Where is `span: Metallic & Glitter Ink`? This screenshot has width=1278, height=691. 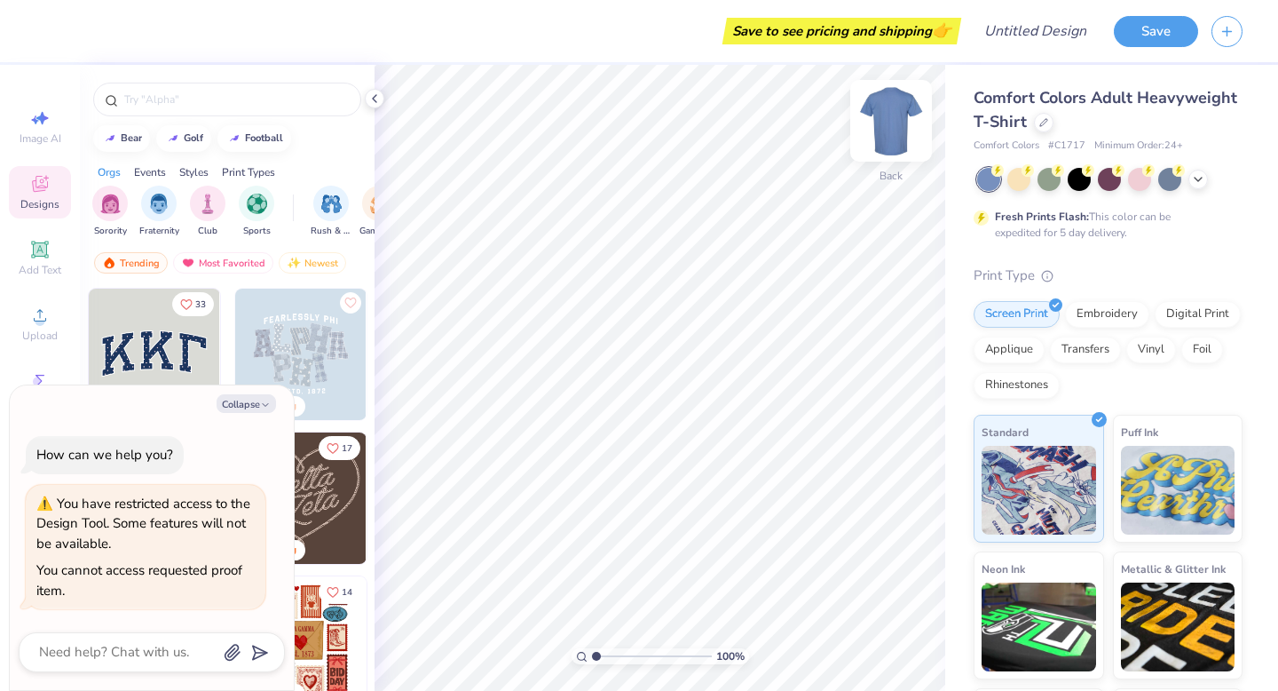 span: Metallic & Glitter Ink is located at coordinates (1174, 568).